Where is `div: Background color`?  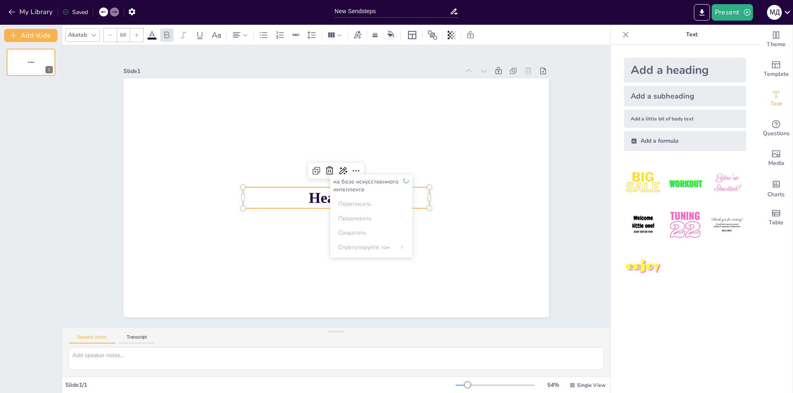
div: Background color is located at coordinates (391, 35).